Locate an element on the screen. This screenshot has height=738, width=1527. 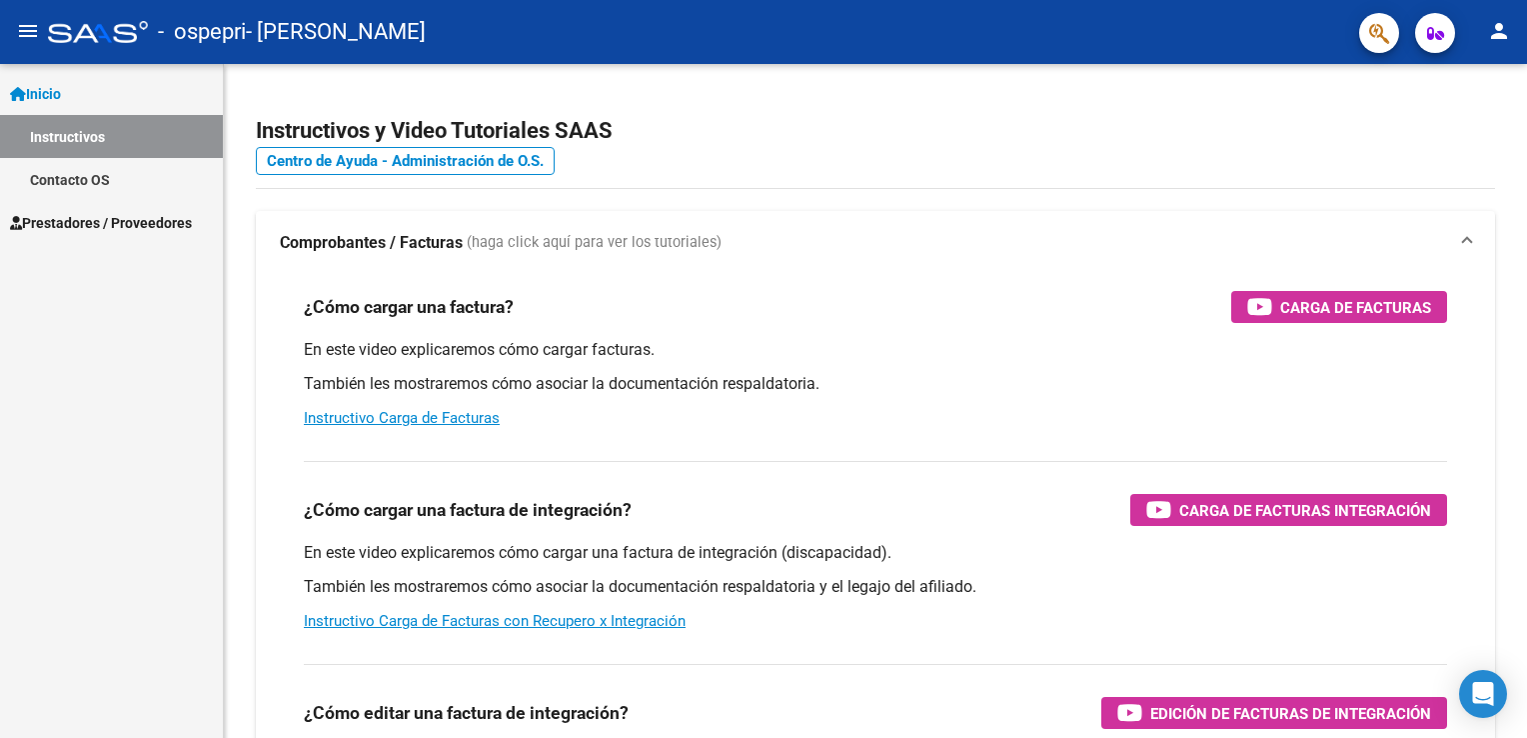
span: - ospepri is located at coordinates (202, 32).